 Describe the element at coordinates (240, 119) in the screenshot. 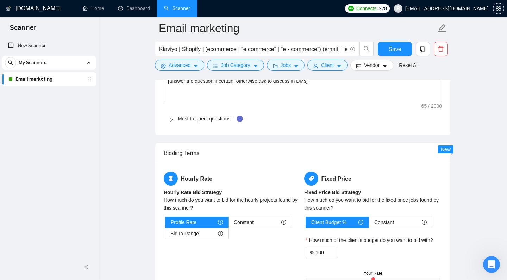

I see `div: Tooltip anchor` at that location.